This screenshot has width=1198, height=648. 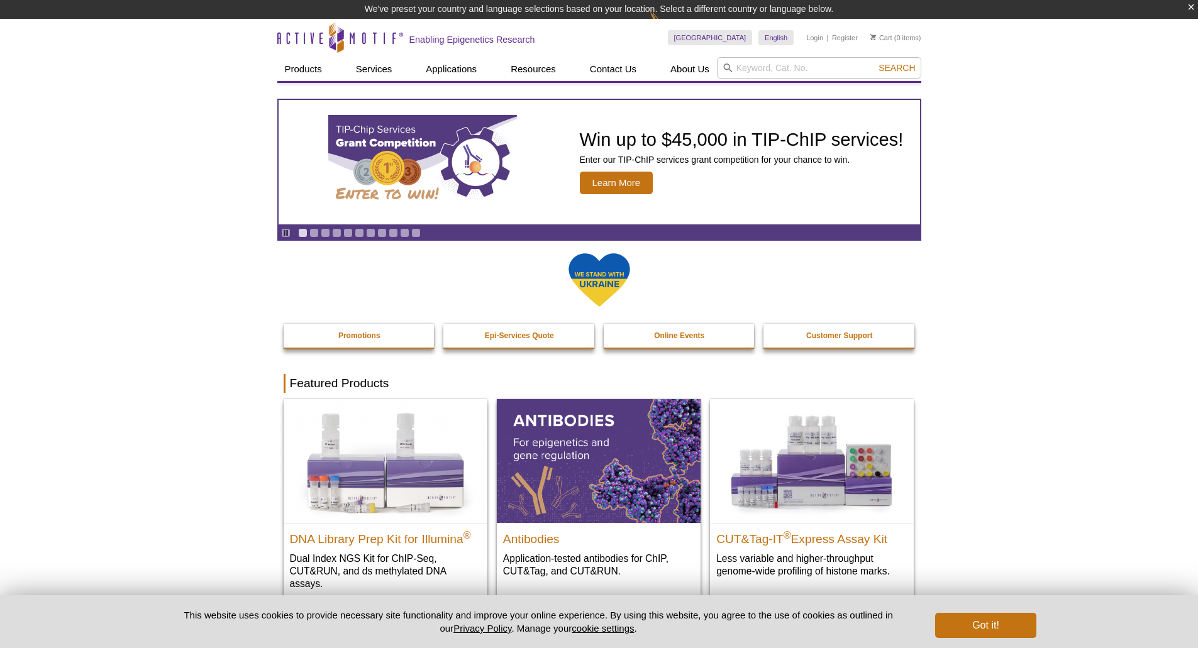 I want to click on img: DNA Library Prep Kit for Illumina, so click(x=385, y=461).